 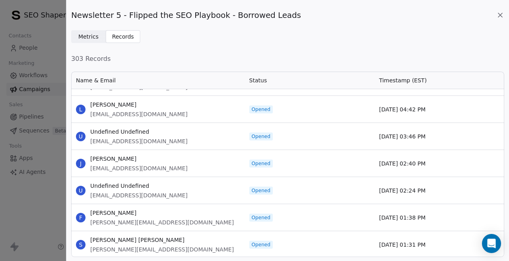 What do you see at coordinates (186, 15) in the screenshot?
I see `span: Newsletter 5 - Flipped the SEO Playbook - Borrowed Leads` at bounding box center [186, 15].